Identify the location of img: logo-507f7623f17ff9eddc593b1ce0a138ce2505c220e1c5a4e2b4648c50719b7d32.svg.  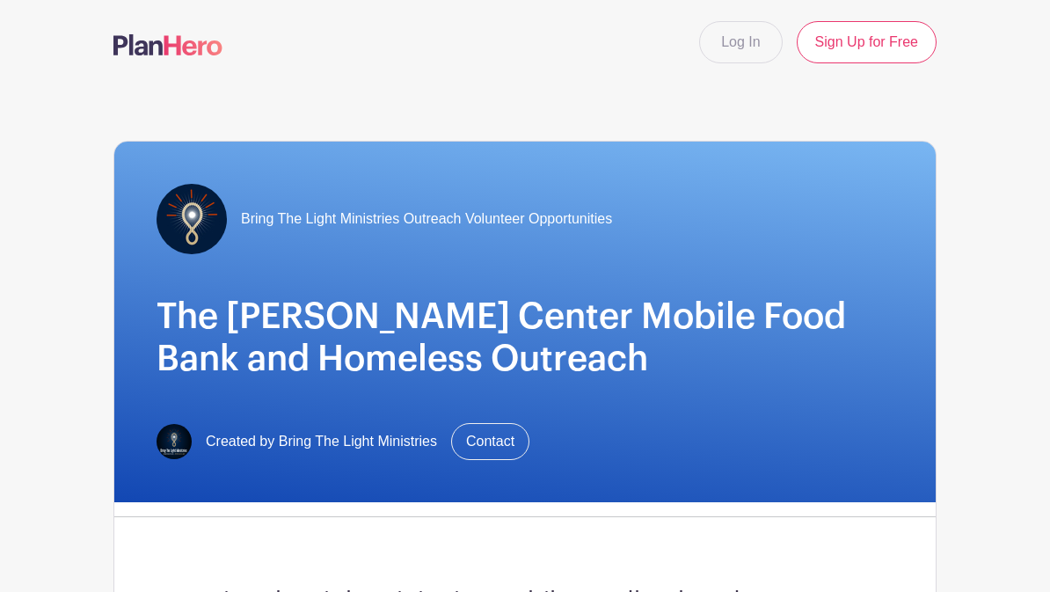
(168, 45).